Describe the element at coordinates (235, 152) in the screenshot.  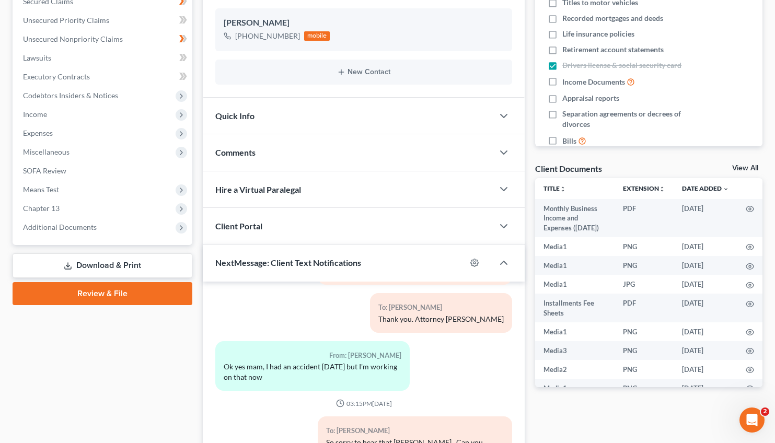
I see `span: Comments` at that location.